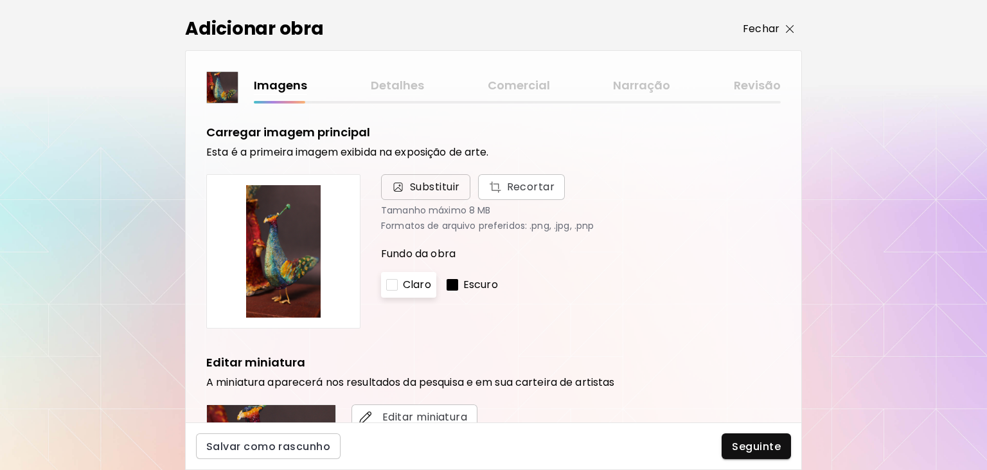  I want to click on img: edit, so click(366, 417).